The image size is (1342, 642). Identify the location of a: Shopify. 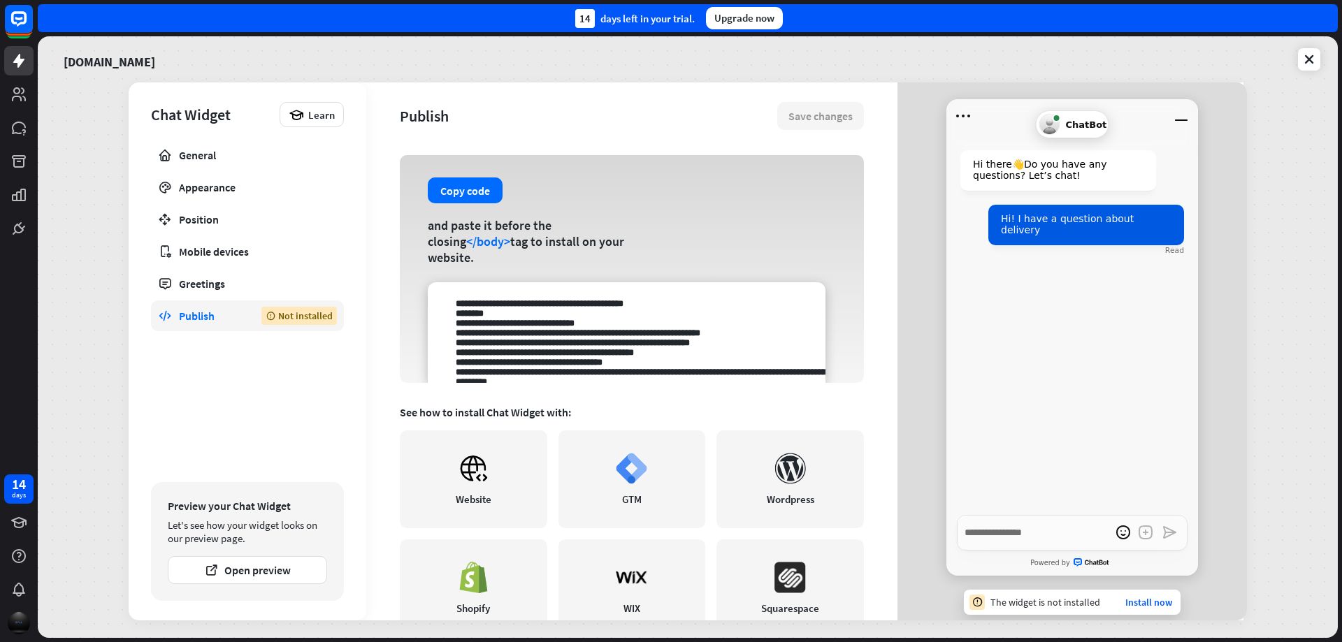
(473, 589).